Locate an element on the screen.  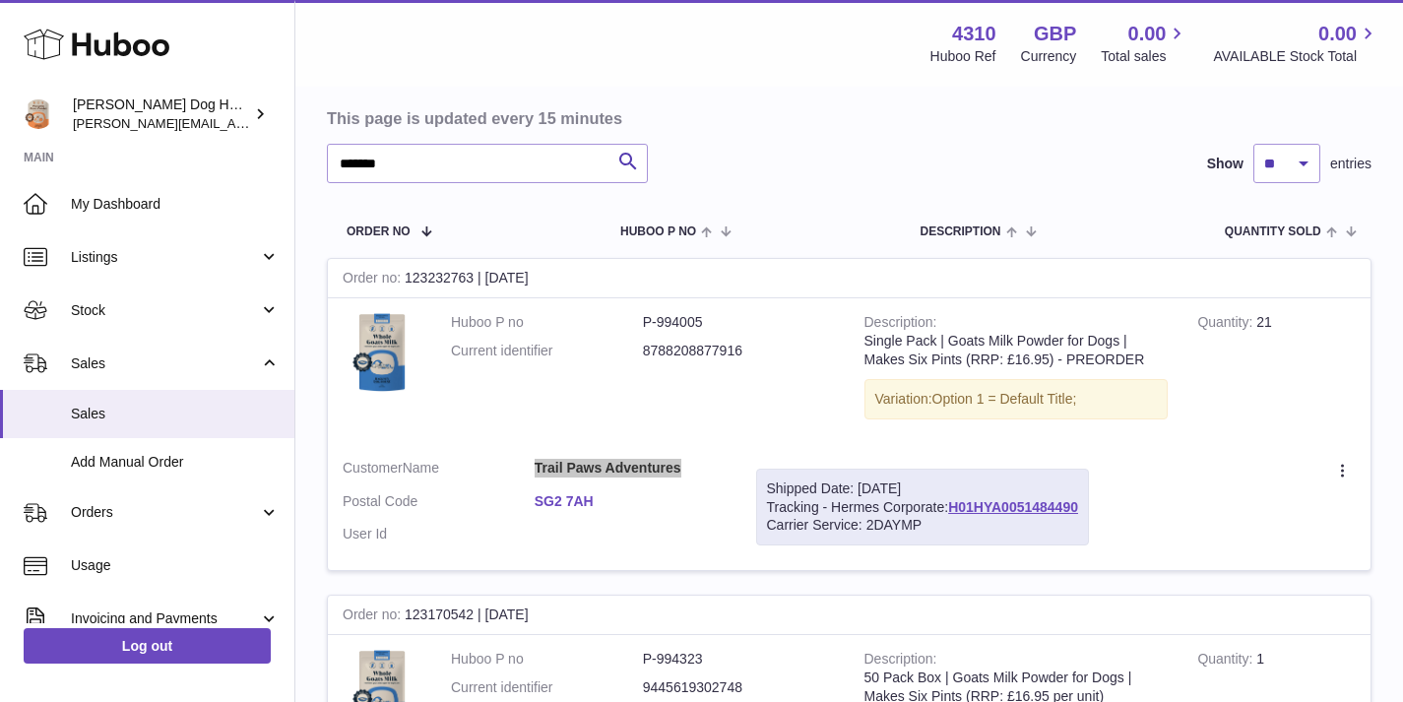
div: Single Pack | Goats Milk Powder for Dogs | Makes Six Pints (RRP: £16.95) - PREORDER is located at coordinates (1016, 350).